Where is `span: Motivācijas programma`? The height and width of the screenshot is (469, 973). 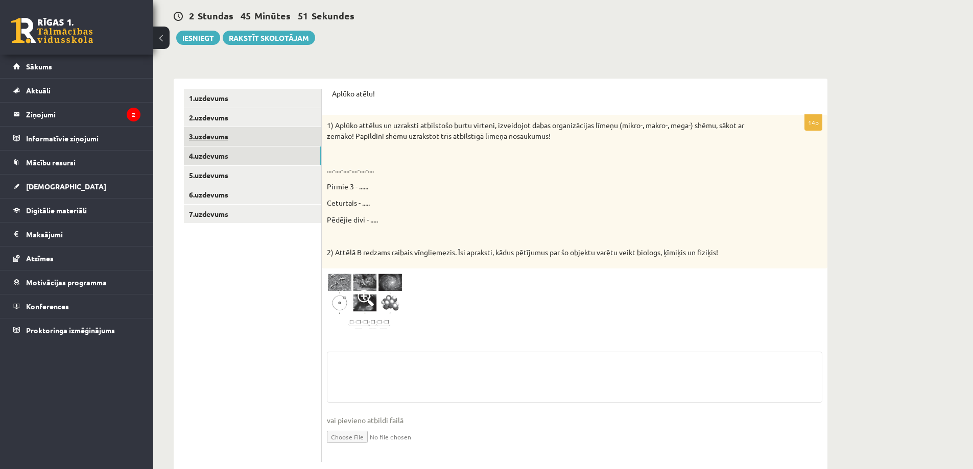
span: Motivācijas programma is located at coordinates (66, 282).